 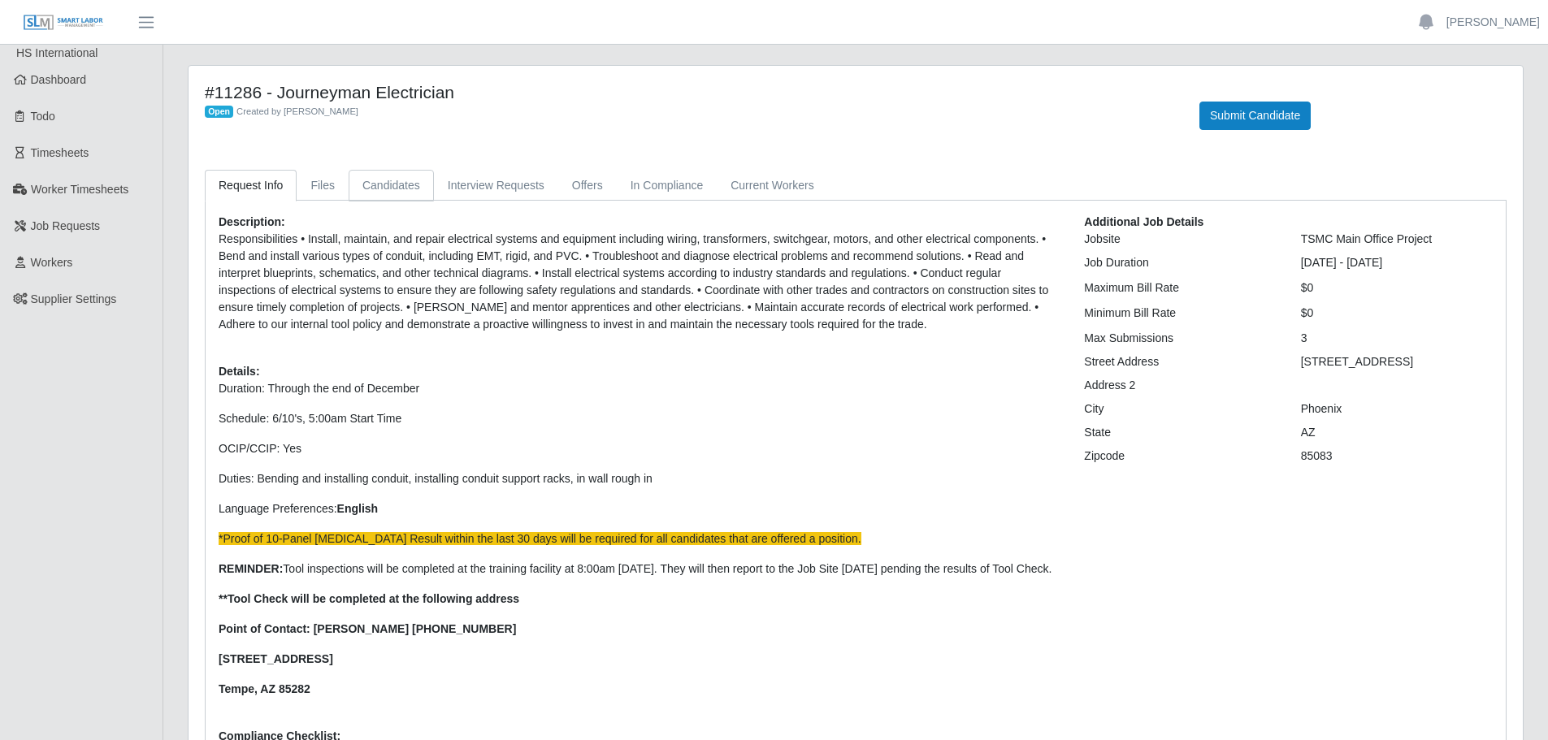 What do you see at coordinates (639, 509) in the screenshot?
I see `p: Language Preferences:` at bounding box center [639, 509].